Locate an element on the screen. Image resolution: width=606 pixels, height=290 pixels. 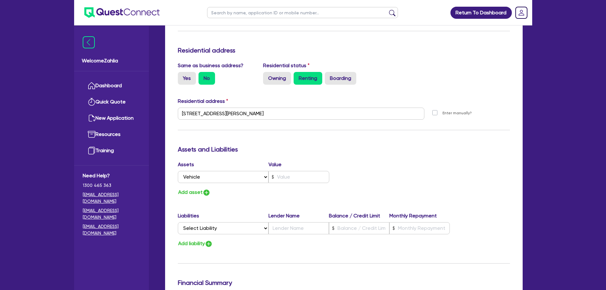
input: Lender Name is located at coordinates (299, 228).